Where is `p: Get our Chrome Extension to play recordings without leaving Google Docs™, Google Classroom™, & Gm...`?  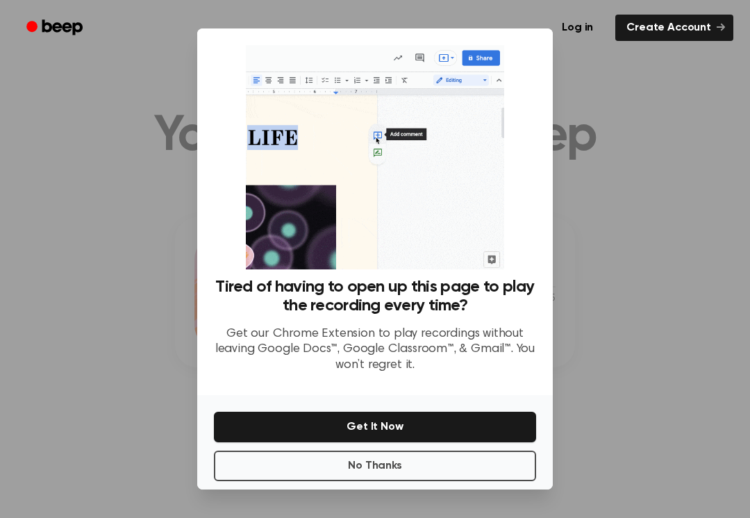
p: Get our Chrome Extension to play recordings without leaving Google Docs™, Google Classroom™, & Gm... is located at coordinates (375, 350).